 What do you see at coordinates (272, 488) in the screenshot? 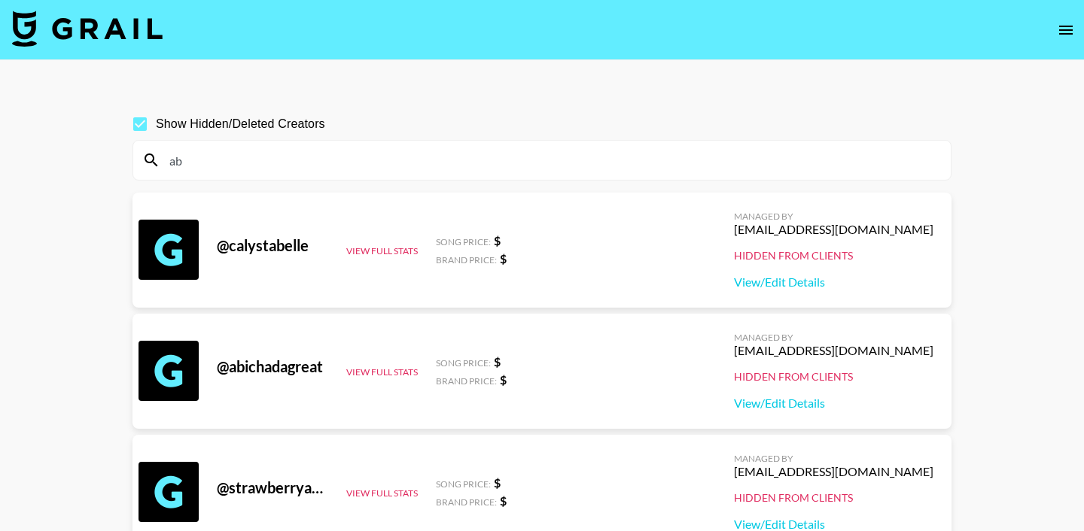
I see `div: @ strawberryabbv` at bounding box center [272, 488].